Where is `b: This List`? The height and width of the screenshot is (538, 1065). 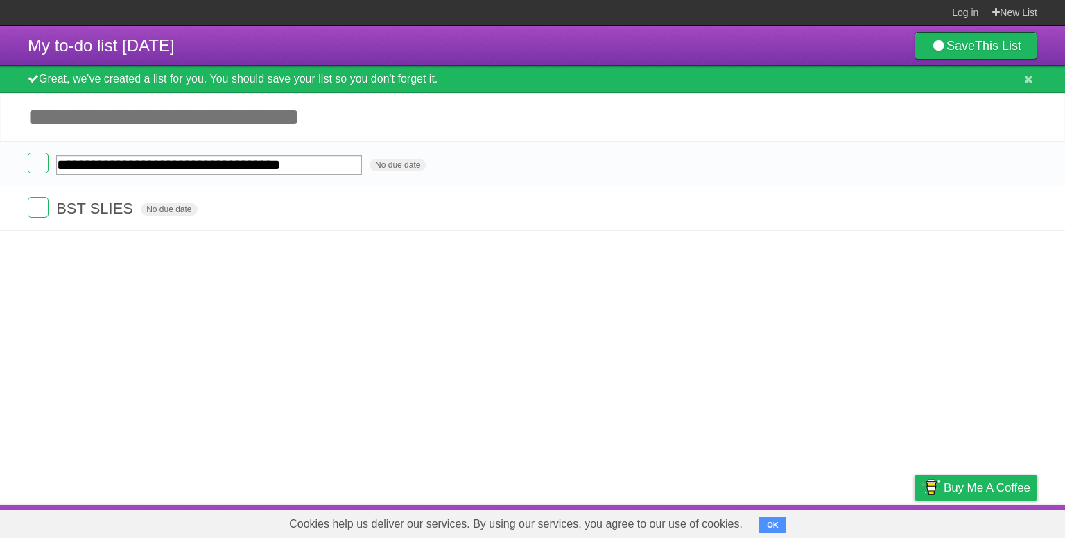 b: This List is located at coordinates (998, 46).